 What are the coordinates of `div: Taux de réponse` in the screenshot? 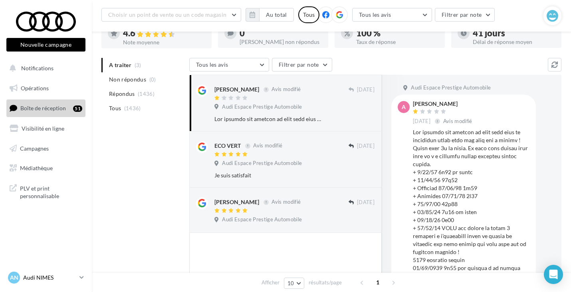 It's located at (397, 42).